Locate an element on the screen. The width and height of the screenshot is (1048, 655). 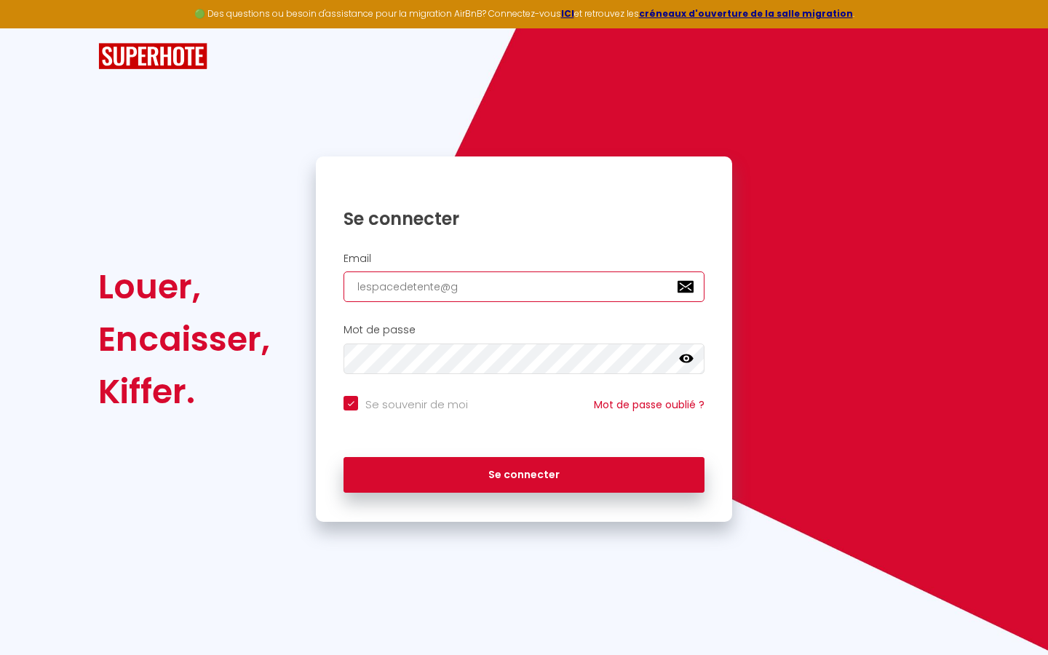
a: créneaux d'ouverture de la salle migration is located at coordinates (746, 13).